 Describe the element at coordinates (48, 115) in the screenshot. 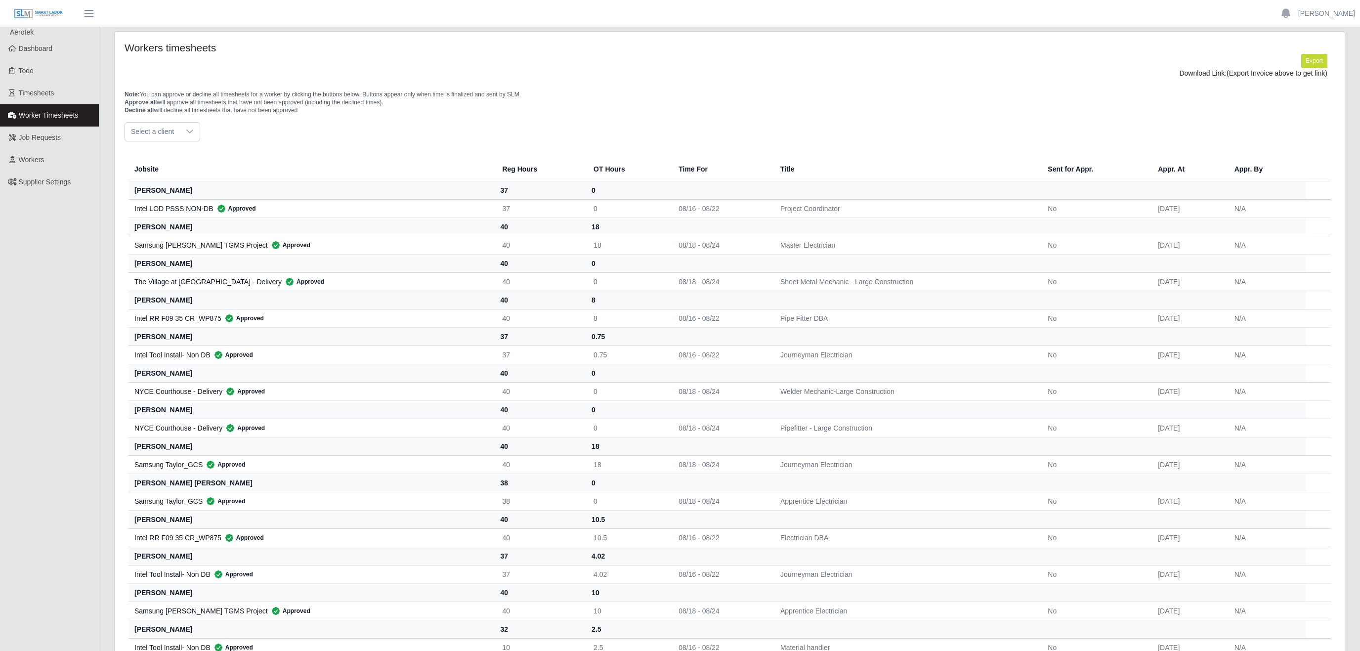

I see `span: Worker Timesheets` at that location.